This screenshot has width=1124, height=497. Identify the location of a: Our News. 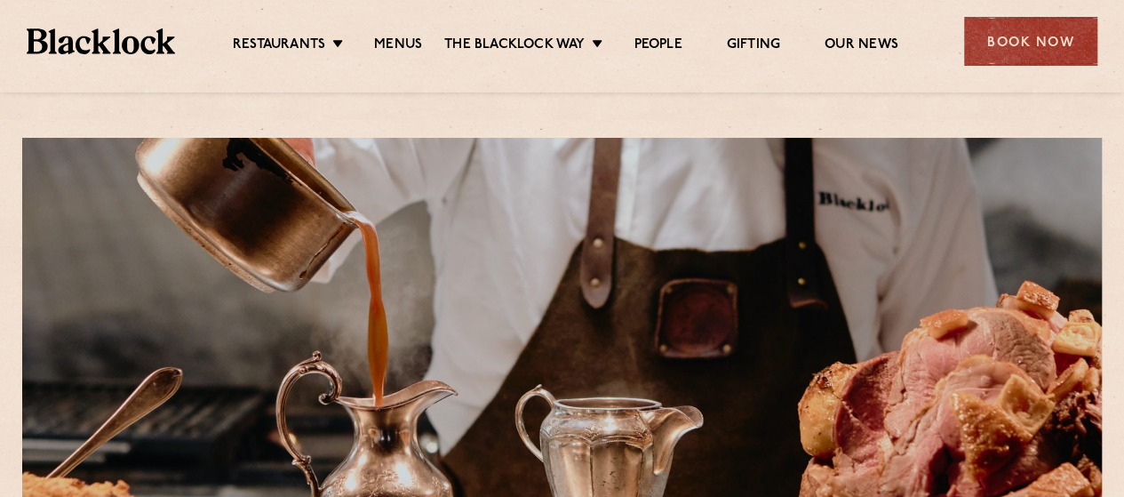
(861, 46).